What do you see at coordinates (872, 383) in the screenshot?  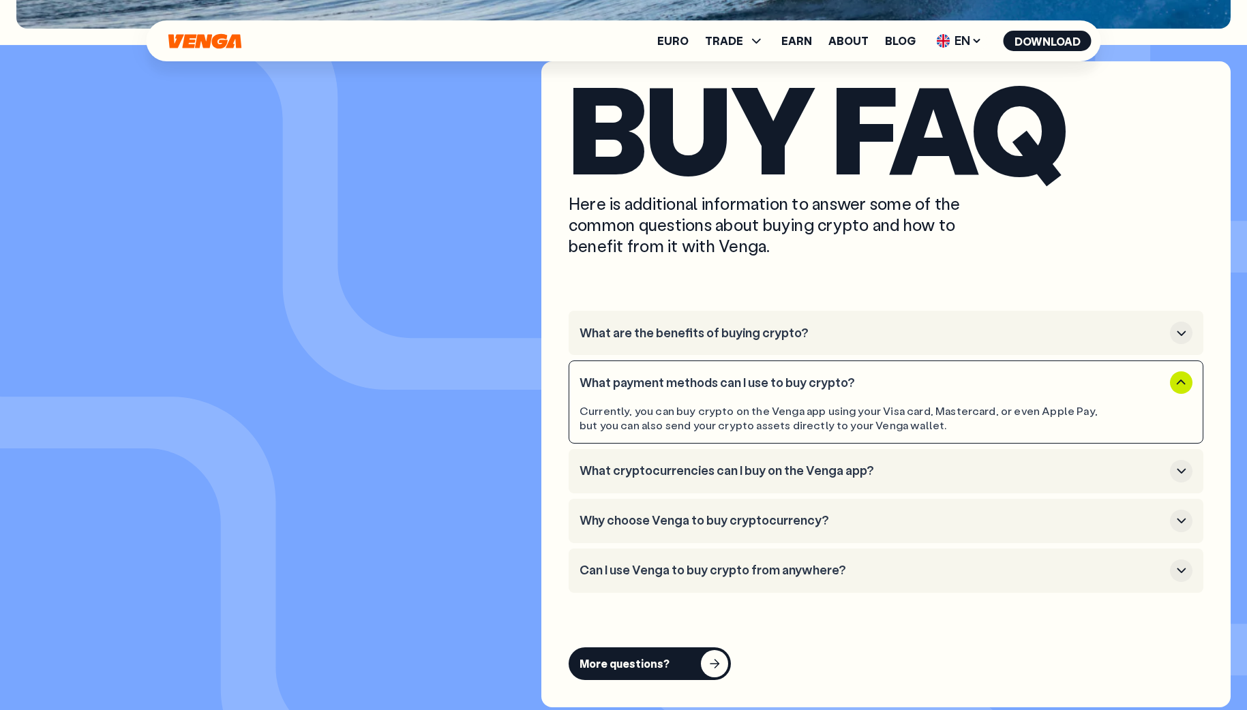 I see `h3: What payment methods can I use to buy crypto?` at bounding box center [872, 383].